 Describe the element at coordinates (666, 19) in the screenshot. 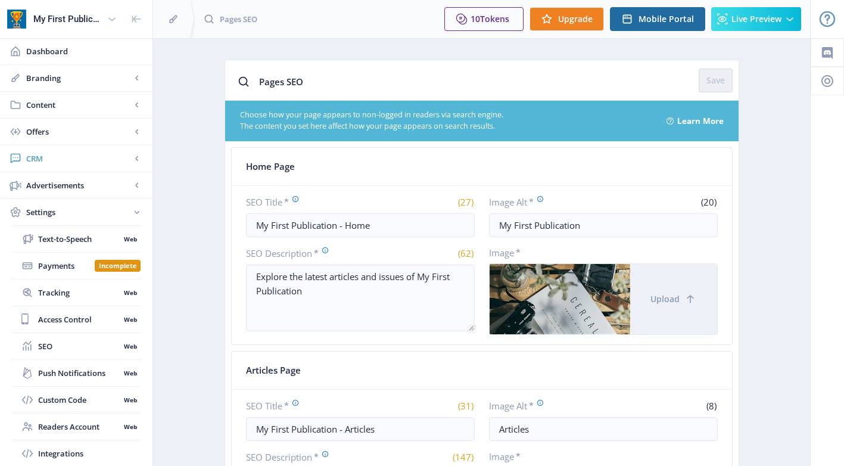

I see `span: Mobile Portal` at that location.